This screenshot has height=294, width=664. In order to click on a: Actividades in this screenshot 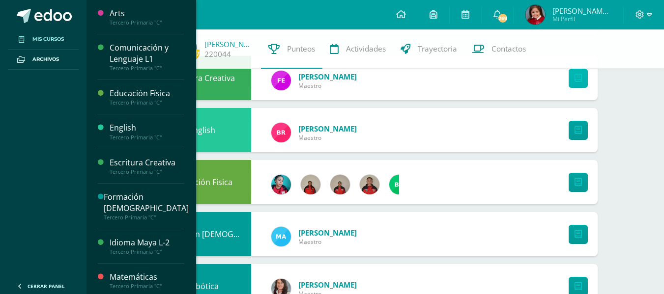, I will do `click(358, 49)`.